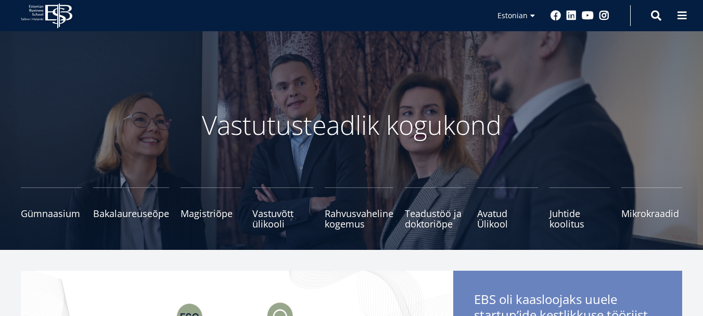  What do you see at coordinates (604, 16) in the screenshot?
I see `a: Instagram` at bounding box center [604, 16].